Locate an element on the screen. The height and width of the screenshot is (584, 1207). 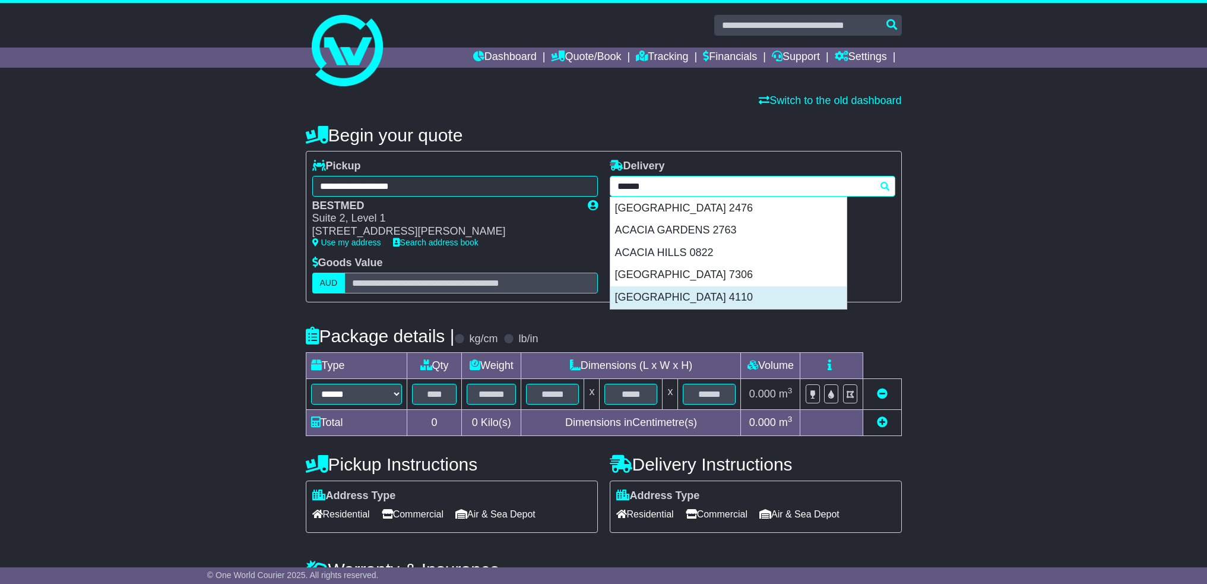
td: Volume is located at coordinates (771, 365).